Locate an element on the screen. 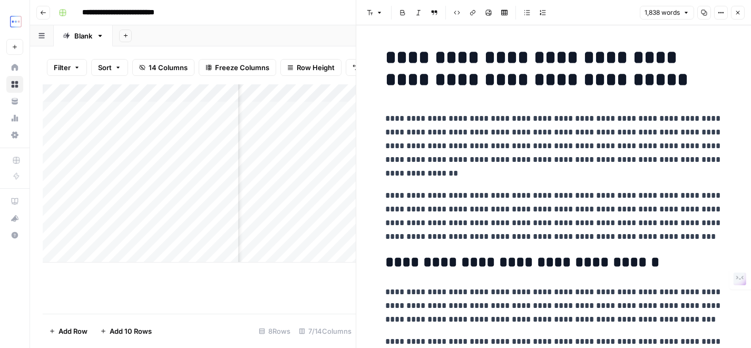 This screenshot has width=751, height=348. div: 8 Rows is located at coordinates (274, 331).